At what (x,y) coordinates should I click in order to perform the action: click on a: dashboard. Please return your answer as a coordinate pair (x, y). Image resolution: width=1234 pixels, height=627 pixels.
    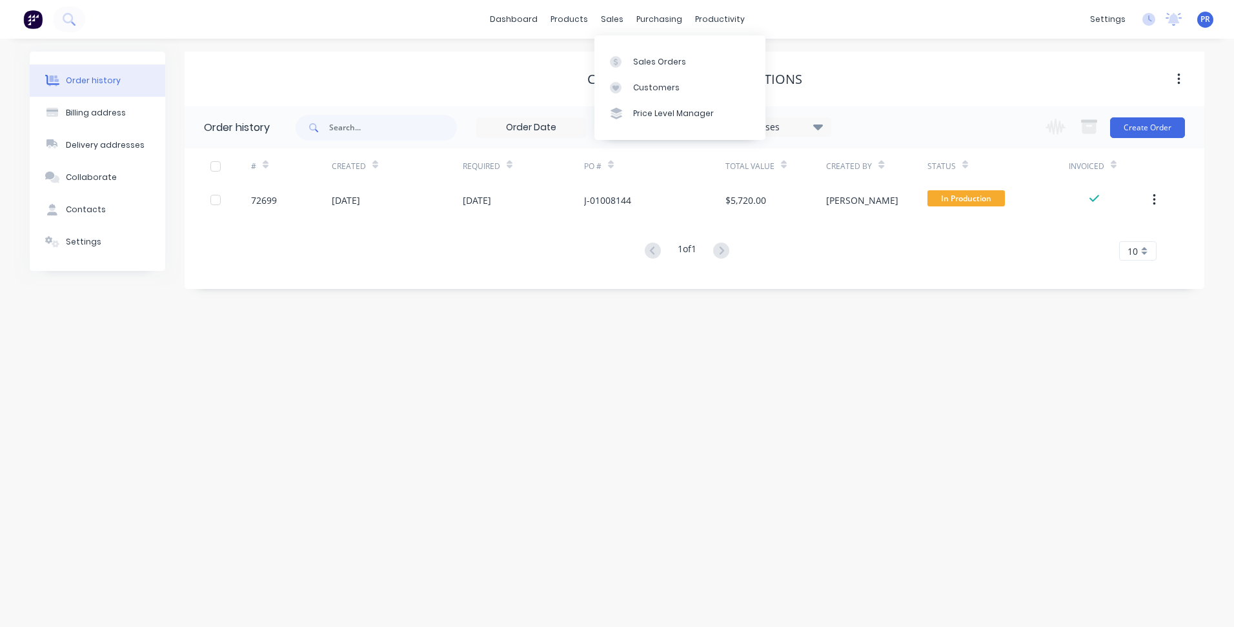
    Looking at the image, I should click on (514, 19).